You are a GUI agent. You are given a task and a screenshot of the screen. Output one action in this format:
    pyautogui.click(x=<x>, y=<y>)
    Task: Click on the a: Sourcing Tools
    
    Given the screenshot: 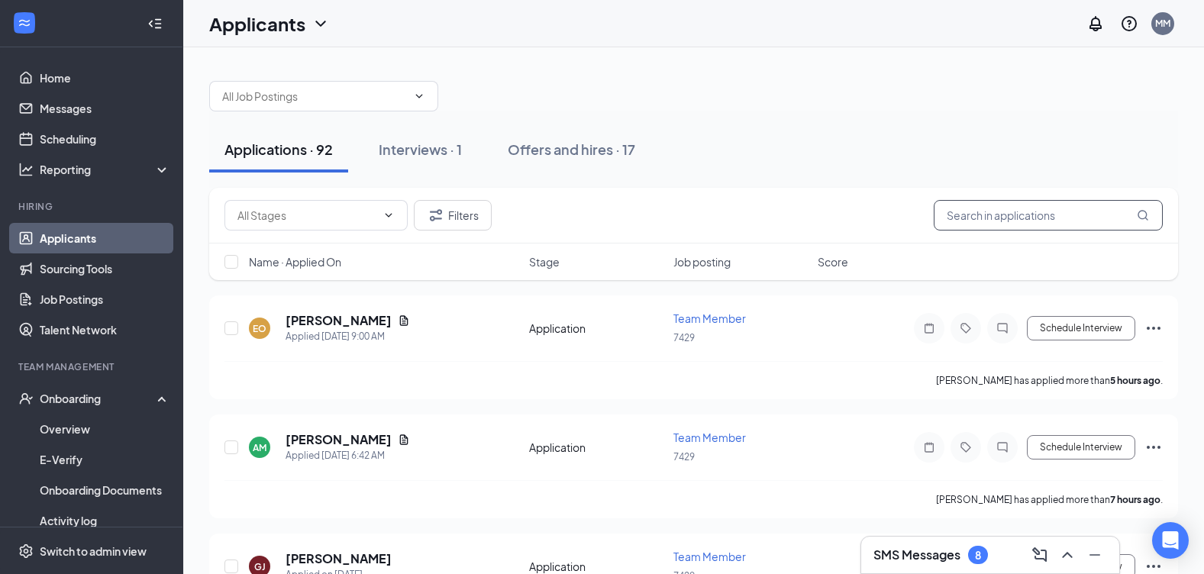 What is the action you would take?
    pyautogui.click(x=105, y=269)
    